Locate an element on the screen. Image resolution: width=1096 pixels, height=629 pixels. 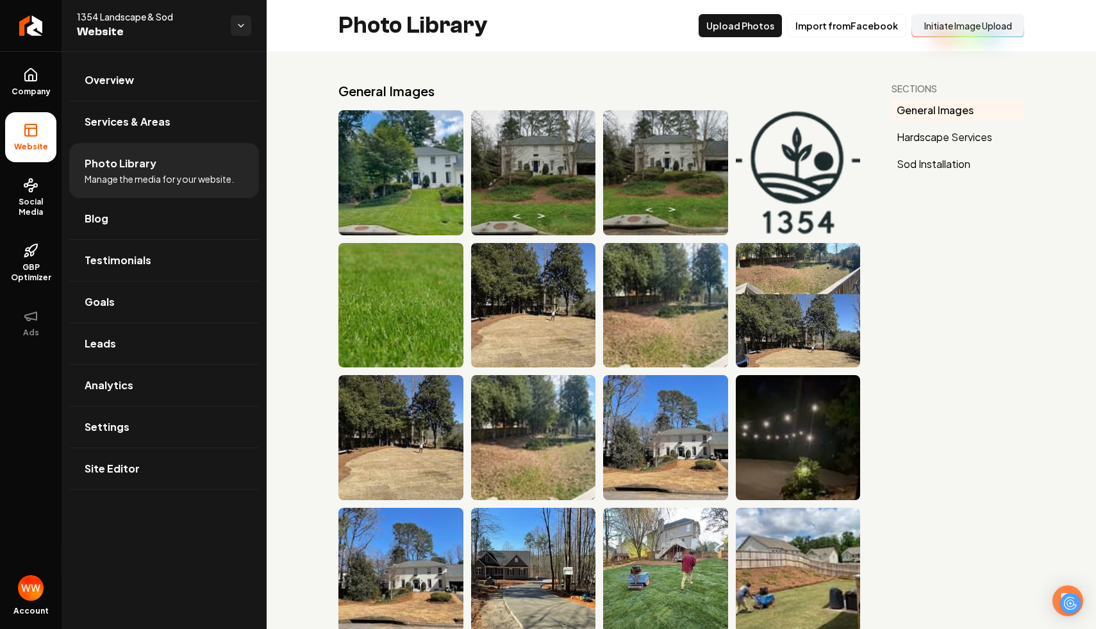
a: Blog is located at coordinates (164, 219).